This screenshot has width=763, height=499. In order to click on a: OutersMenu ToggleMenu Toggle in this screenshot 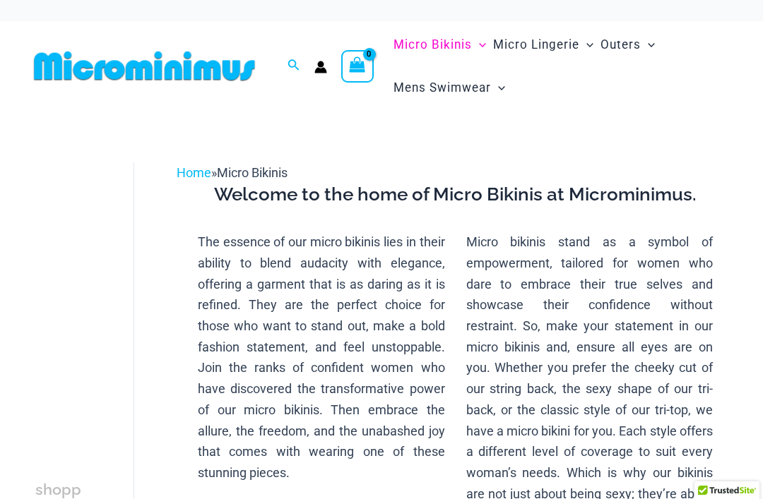, I will do `click(627, 44)`.